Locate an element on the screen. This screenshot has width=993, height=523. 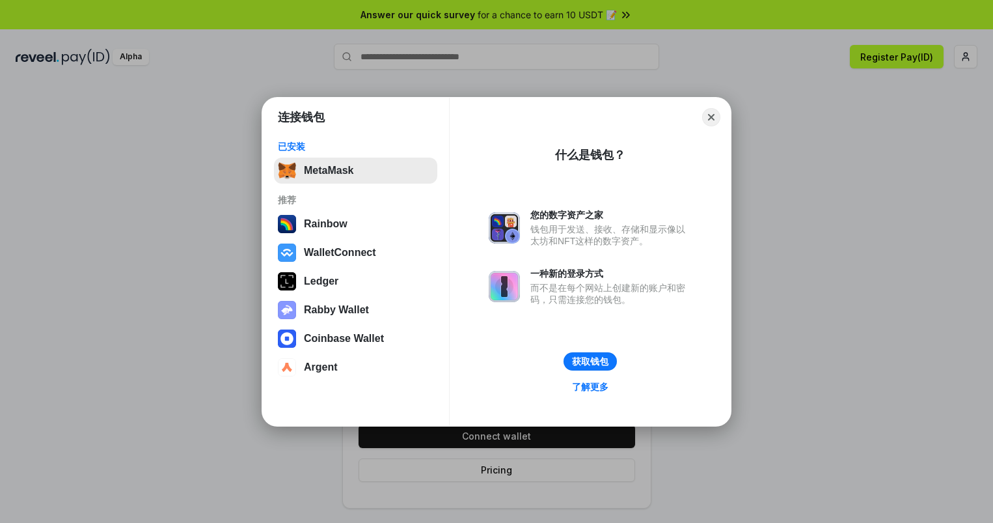
div: Coinbase Wallet is located at coordinates (344, 338).